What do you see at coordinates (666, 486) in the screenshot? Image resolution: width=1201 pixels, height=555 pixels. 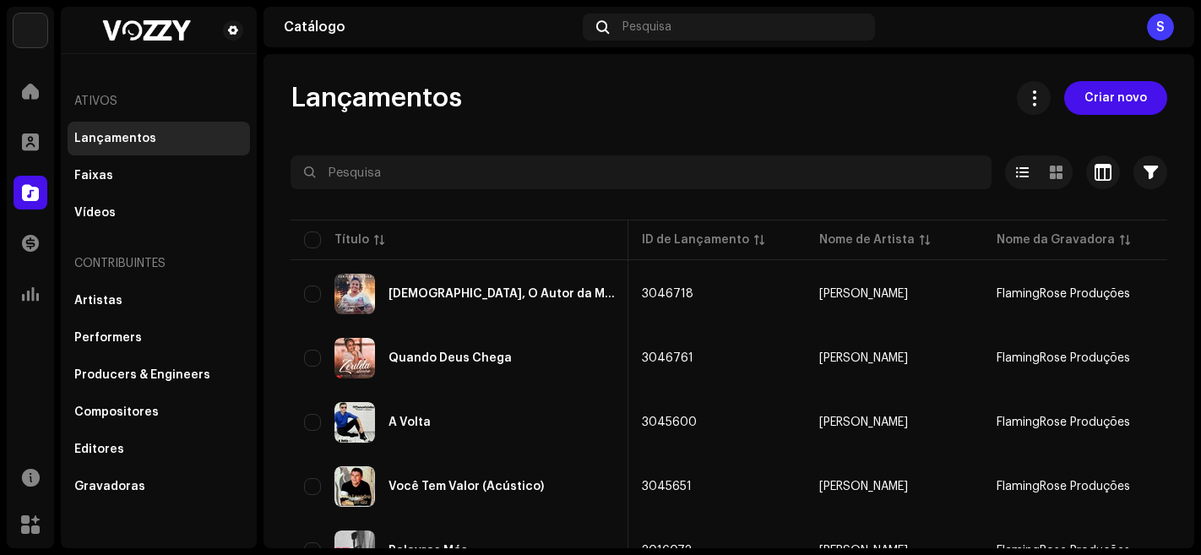 I see `span: 3045651` at bounding box center [666, 486].